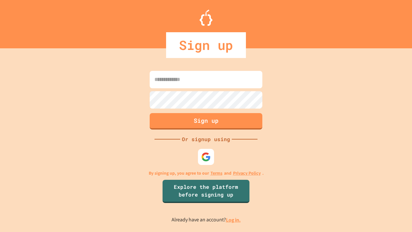  Describe the element at coordinates (216, 173) in the screenshot. I see `a: Terms` at that location.